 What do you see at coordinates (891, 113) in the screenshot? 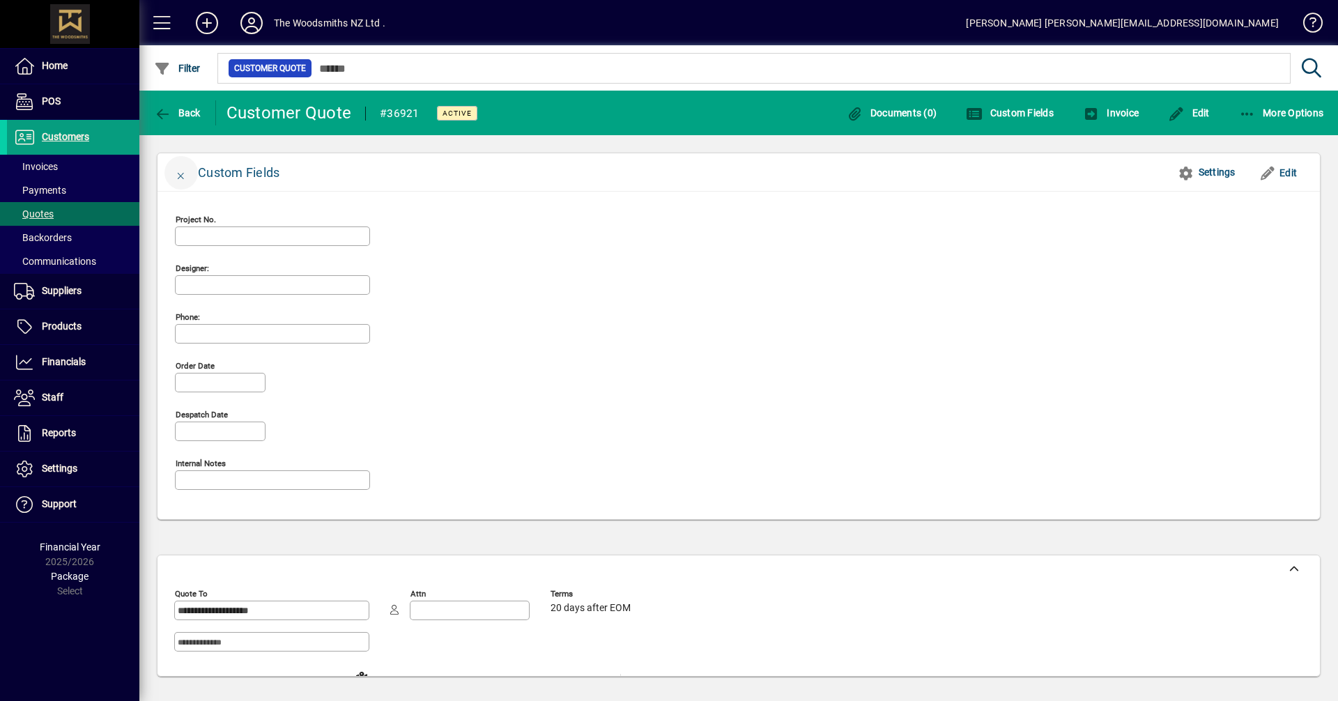
I see `span: Documents (0)` at bounding box center [891, 113].